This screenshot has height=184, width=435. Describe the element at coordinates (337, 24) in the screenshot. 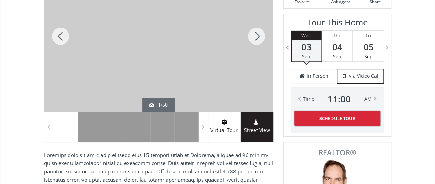

I see `h3: Tour This Home` at that location.